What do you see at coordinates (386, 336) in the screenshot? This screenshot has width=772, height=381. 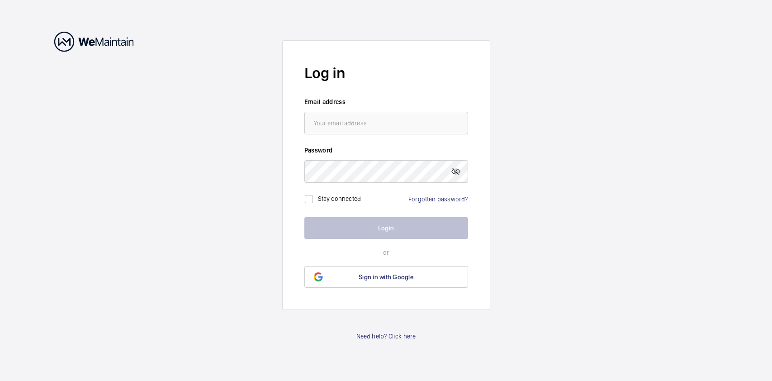 I see `a: Need help? Click here` at bounding box center [386, 336].